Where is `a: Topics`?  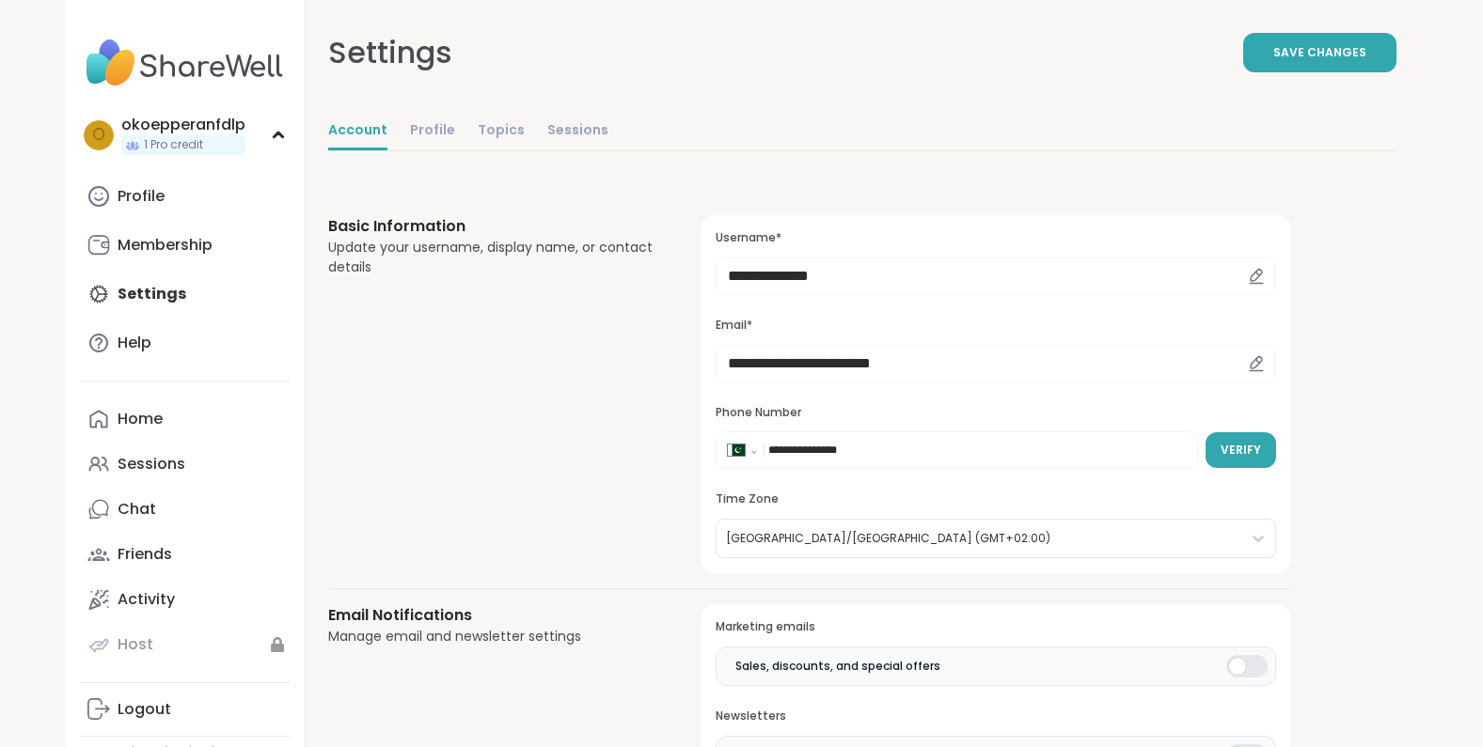
a: Topics is located at coordinates (501, 132).